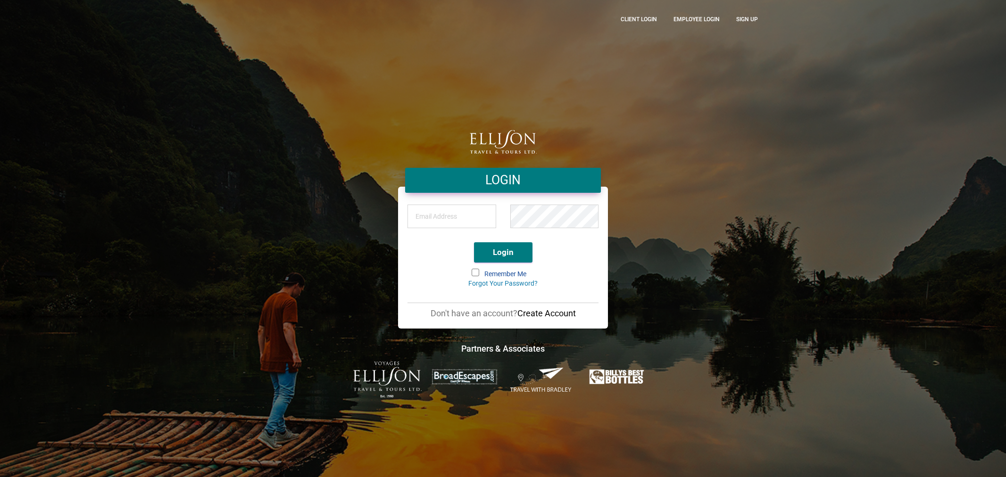 The image size is (1006, 477). Describe the element at coordinates (747, 19) in the screenshot. I see `a: Sign up` at that location.